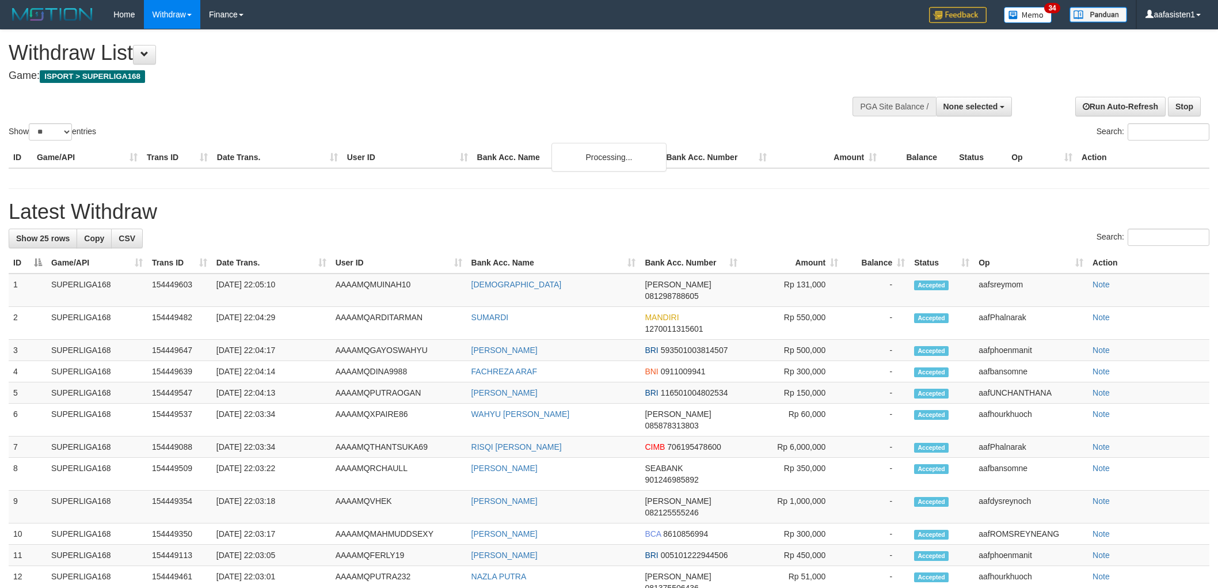  Describe the element at coordinates (180, 474) in the screenshot. I see `td: 154449509` at that location.